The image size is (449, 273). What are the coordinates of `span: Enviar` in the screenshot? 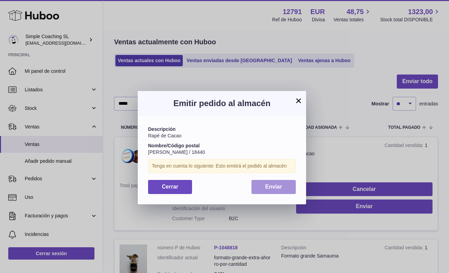 It's located at (273, 186).